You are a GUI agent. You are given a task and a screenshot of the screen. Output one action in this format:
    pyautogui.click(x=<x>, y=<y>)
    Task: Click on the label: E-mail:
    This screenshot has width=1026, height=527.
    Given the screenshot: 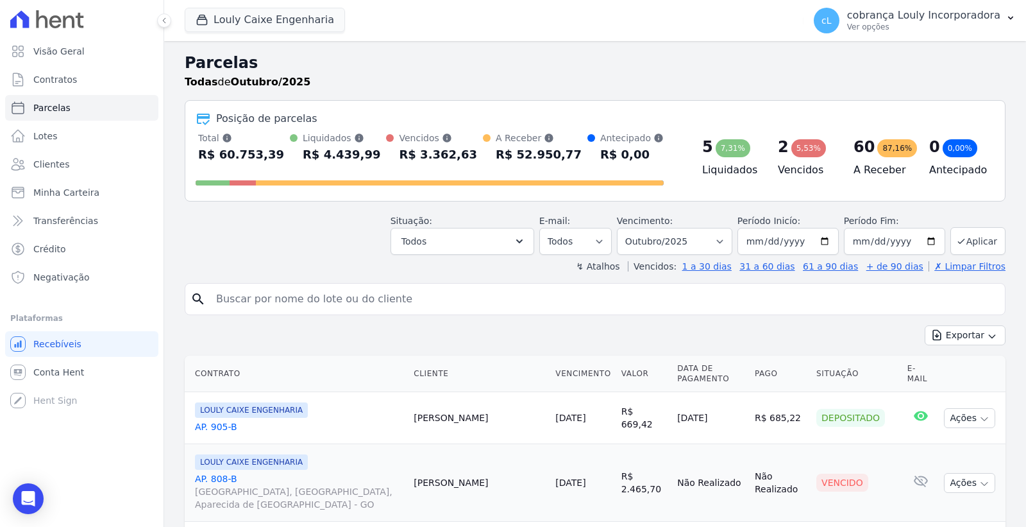 What is the action you would take?
    pyautogui.click(x=555, y=221)
    